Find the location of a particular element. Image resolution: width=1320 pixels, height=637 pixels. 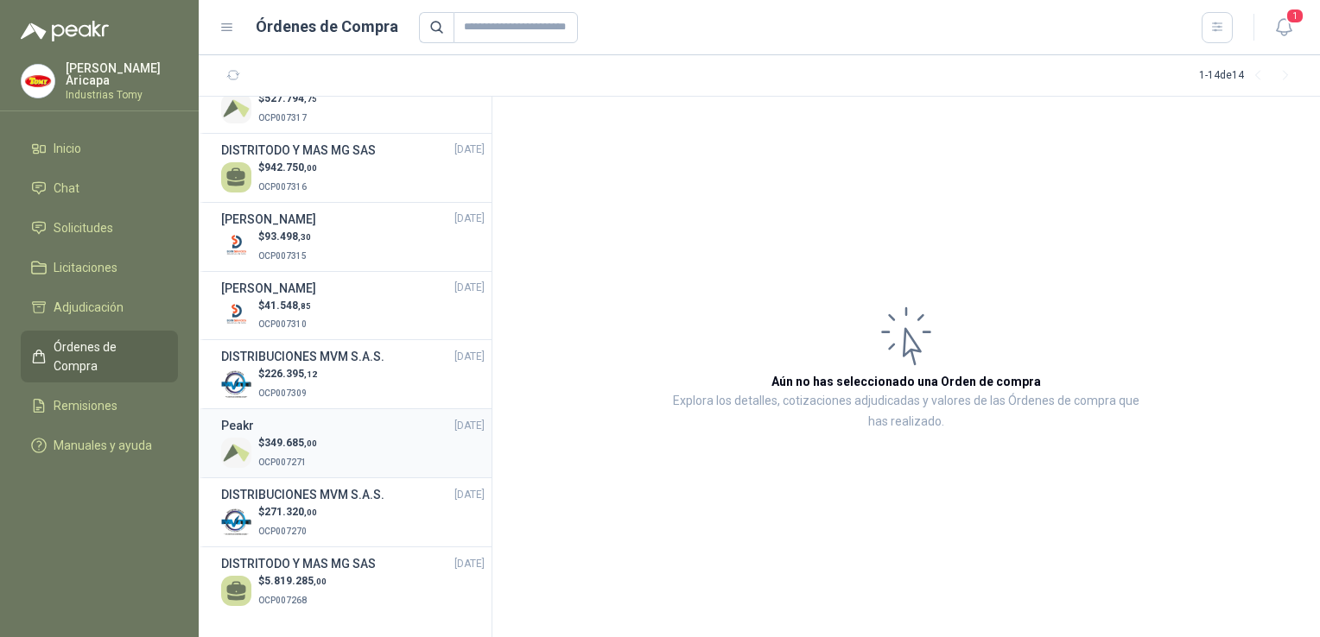

span: ,12 is located at coordinates (310, 374).